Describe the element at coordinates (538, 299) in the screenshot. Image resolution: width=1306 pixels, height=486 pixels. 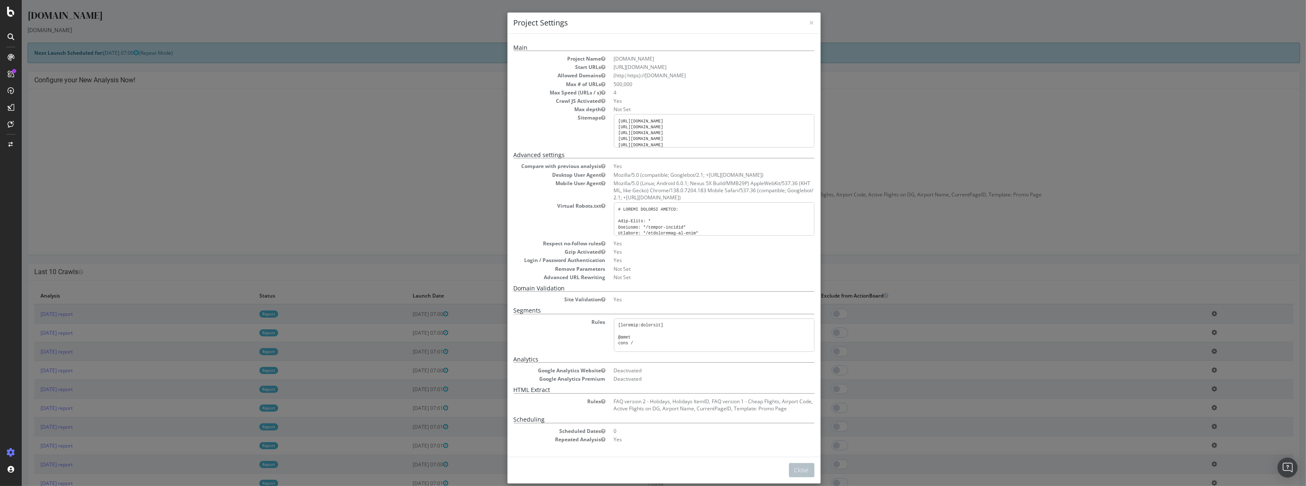
I see `dt: Site Validation` at that location.